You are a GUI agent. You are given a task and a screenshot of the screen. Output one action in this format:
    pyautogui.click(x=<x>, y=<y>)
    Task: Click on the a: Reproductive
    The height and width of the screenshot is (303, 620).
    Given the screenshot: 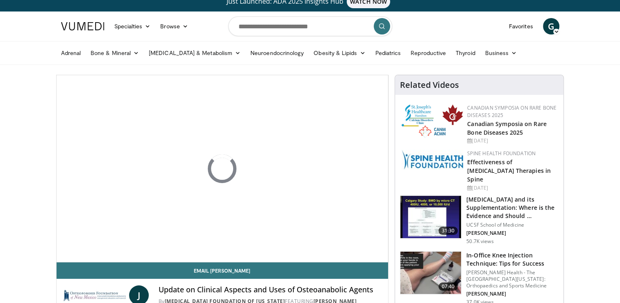 What is the action you would take?
    pyautogui.click(x=428, y=53)
    